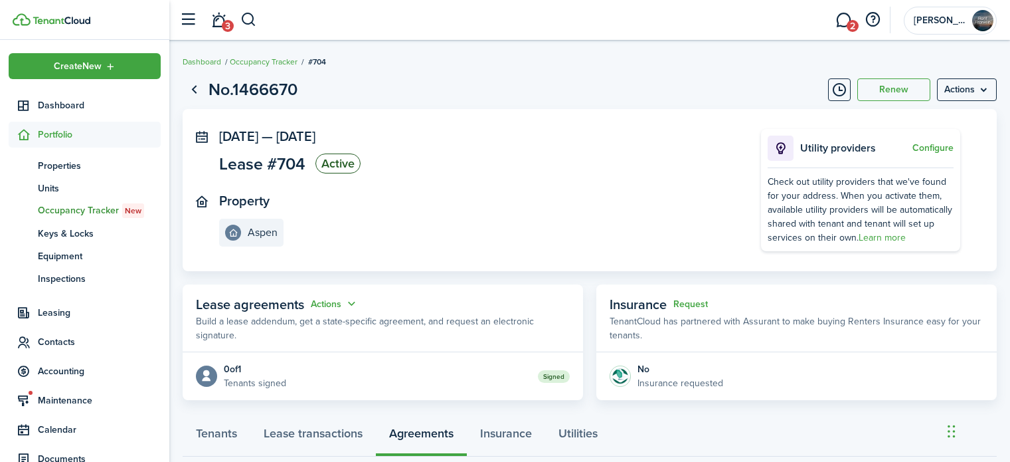  Describe the element at coordinates (691, 304) in the screenshot. I see `button: Request` at that location.